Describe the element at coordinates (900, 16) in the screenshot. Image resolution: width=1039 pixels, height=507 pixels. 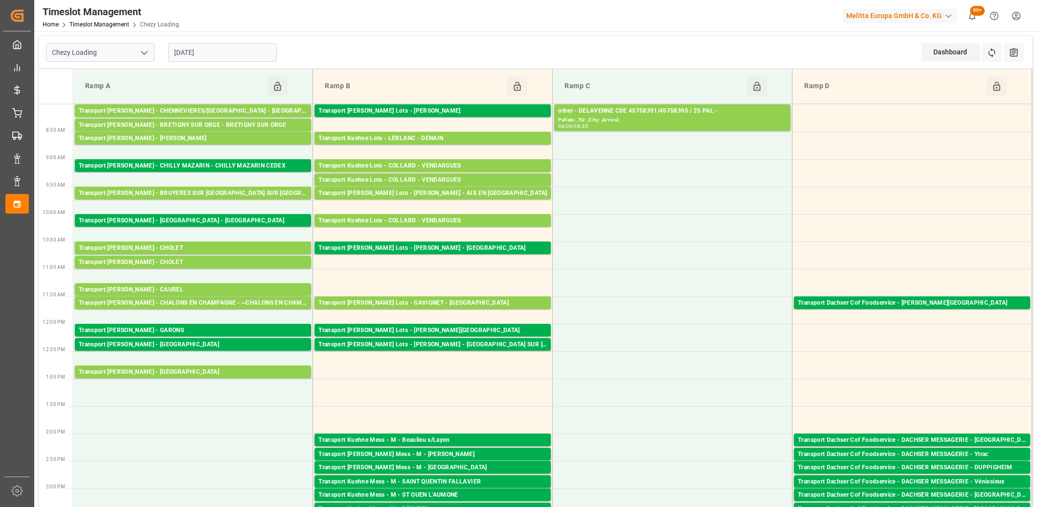
I see `div: Melitta Europa GmbH & Co. KG` at that location.